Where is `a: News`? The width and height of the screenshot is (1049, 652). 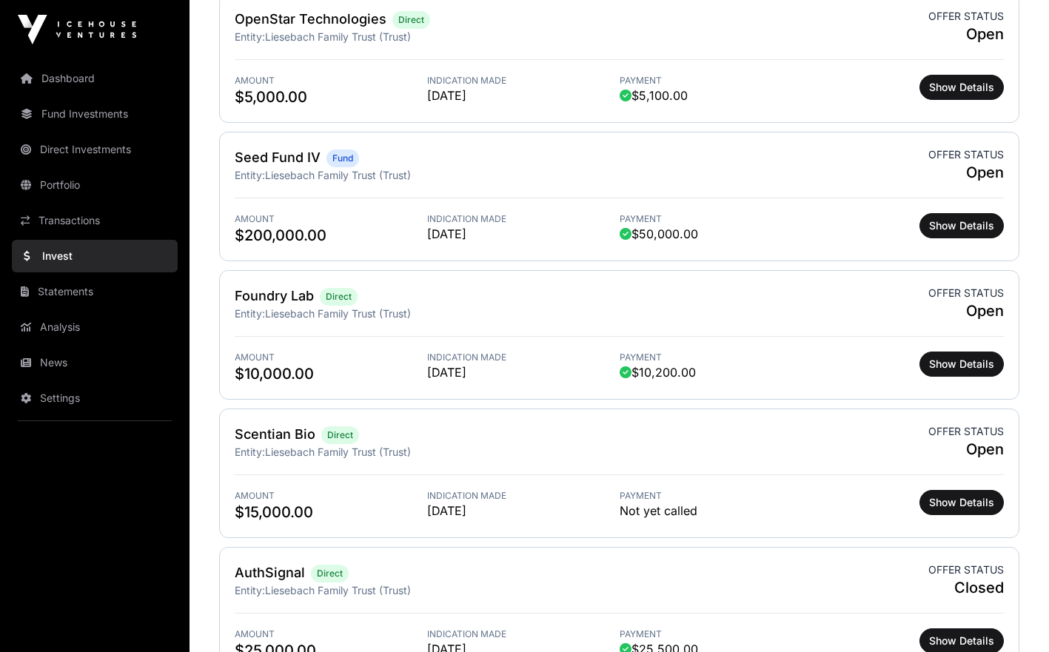
a: News is located at coordinates (95, 363).